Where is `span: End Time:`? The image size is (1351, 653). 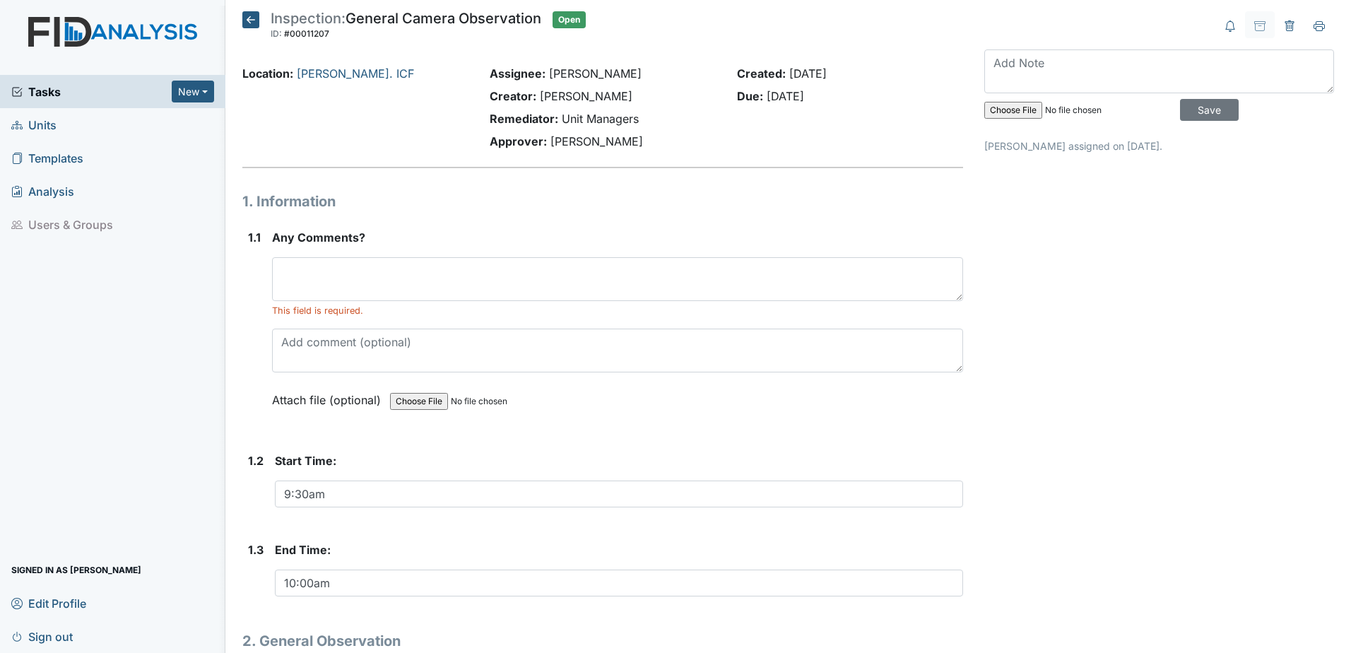 span: End Time: is located at coordinates (302, 550).